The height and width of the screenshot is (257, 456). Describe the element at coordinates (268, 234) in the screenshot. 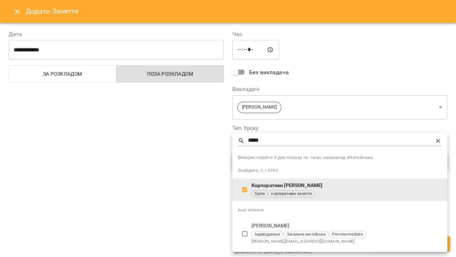

I see `span: Індивідуальні` at that location.